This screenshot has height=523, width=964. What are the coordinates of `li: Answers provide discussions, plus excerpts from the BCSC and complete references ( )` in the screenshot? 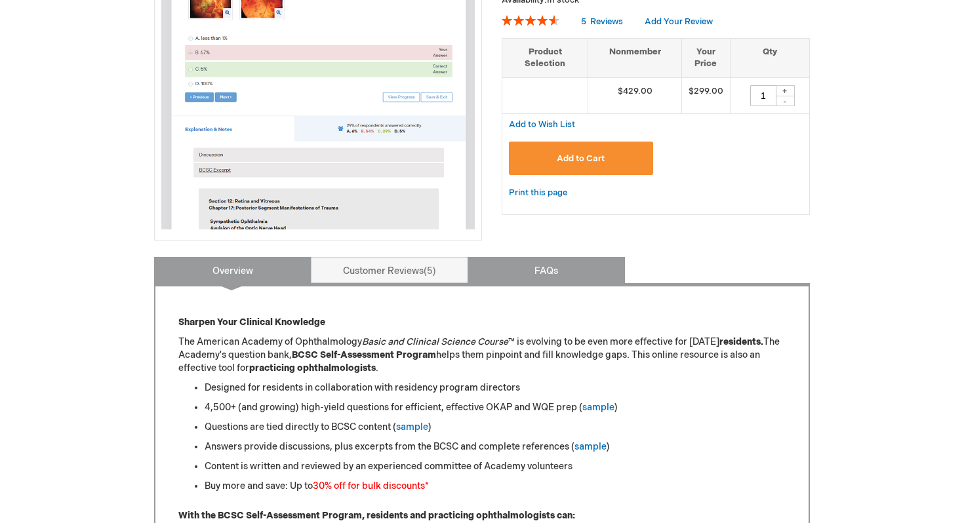 It's located at (495, 447).